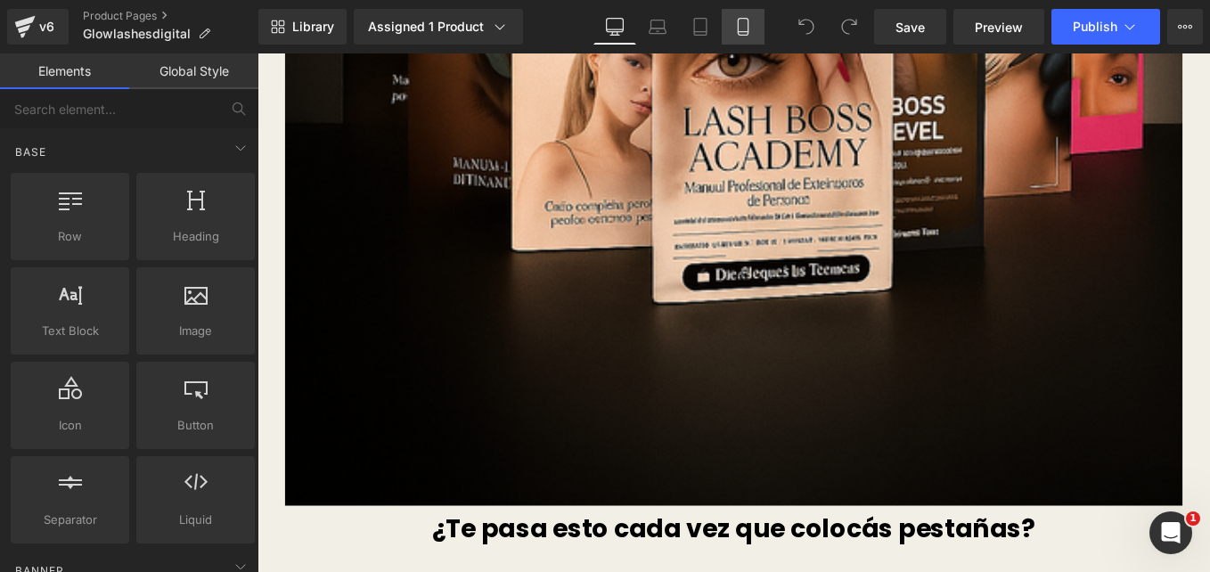 The width and height of the screenshot is (1210, 572). What do you see at coordinates (1106, 27) in the screenshot?
I see `button: Publish` at bounding box center [1106, 27].